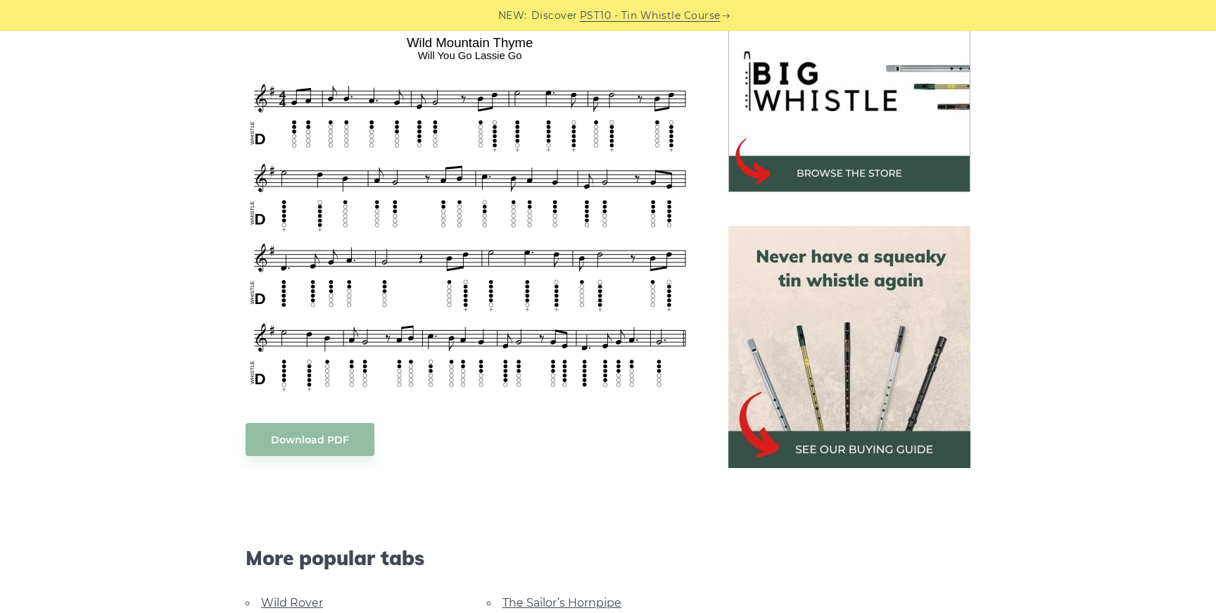 This screenshot has width=1216, height=613. Describe the element at coordinates (555, 15) in the screenshot. I see `span: Discover` at that location.